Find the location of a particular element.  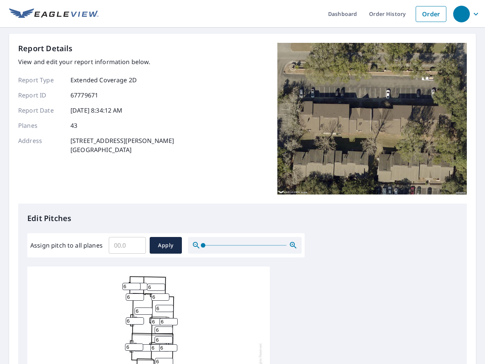

p: Report Type is located at coordinates (41, 80).